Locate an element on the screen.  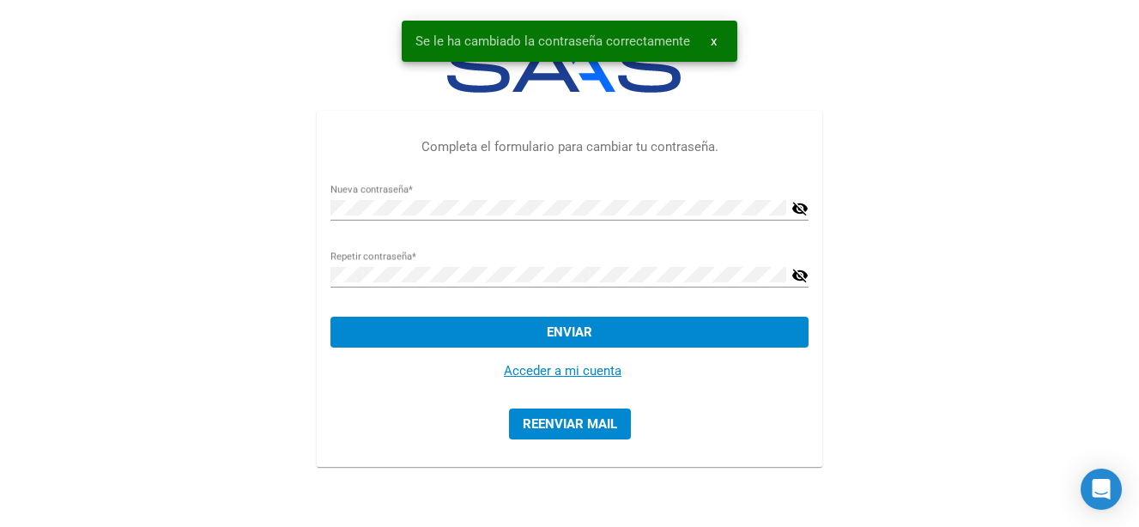
button: Reenviar mail is located at coordinates (570, 424).